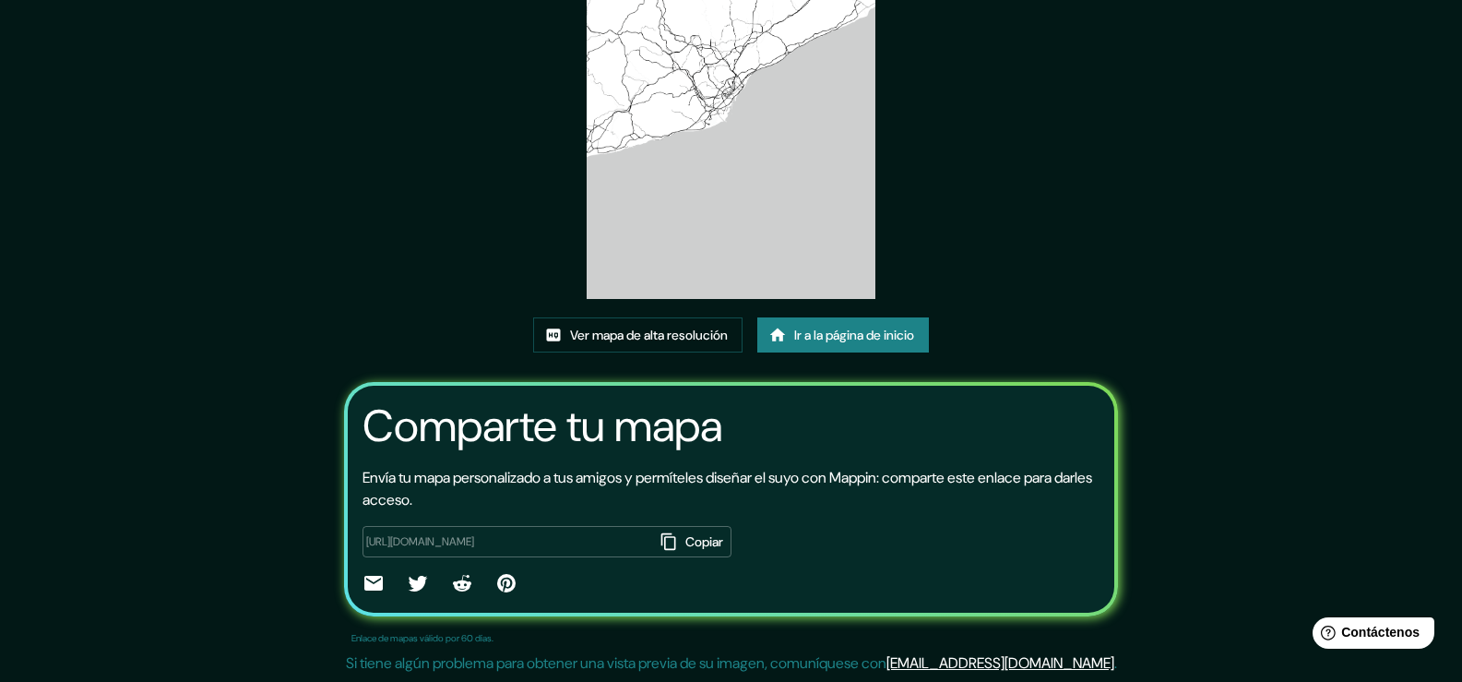 This screenshot has width=1462, height=682. What do you see at coordinates (423, 638) in the screenshot?
I see `font: Enlace de mapas válido por 60 días.` at bounding box center [423, 638].